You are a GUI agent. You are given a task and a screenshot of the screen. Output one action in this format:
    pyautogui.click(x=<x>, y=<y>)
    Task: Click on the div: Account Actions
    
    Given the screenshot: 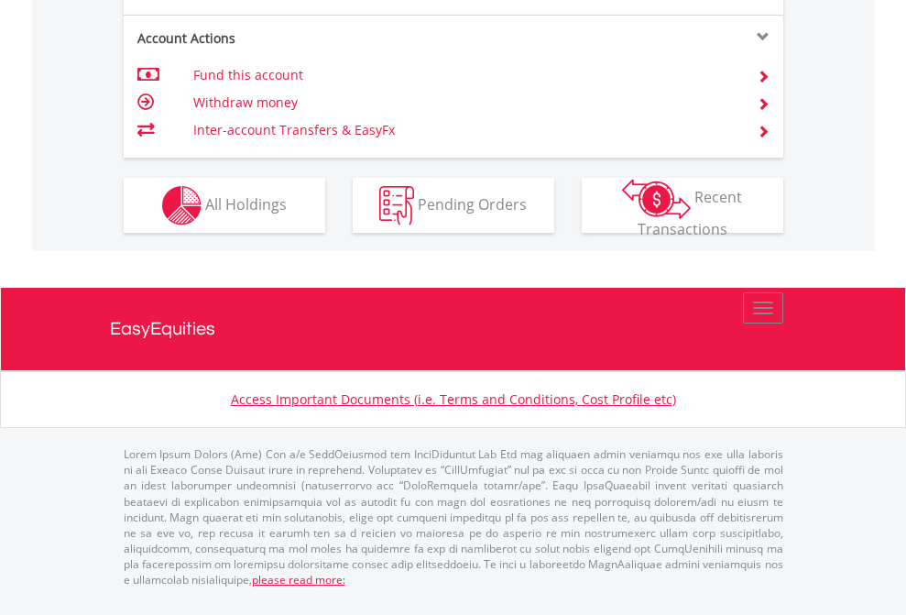 What is the action you would take?
    pyautogui.click(x=289, y=38)
    